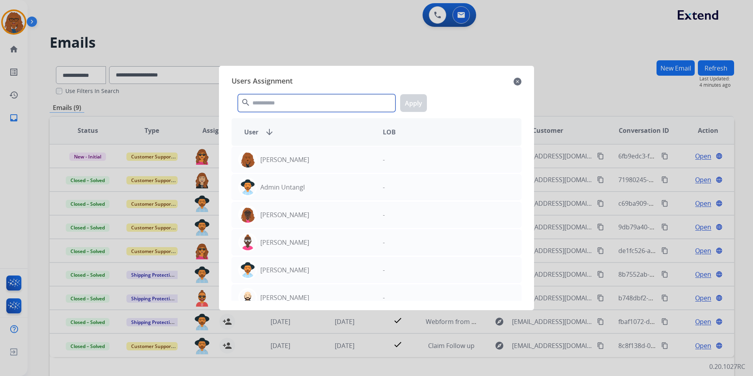 The width and height of the screenshot is (753, 376). What do you see at coordinates (389, 132) in the screenshot?
I see `span: LOB` at bounding box center [389, 132].